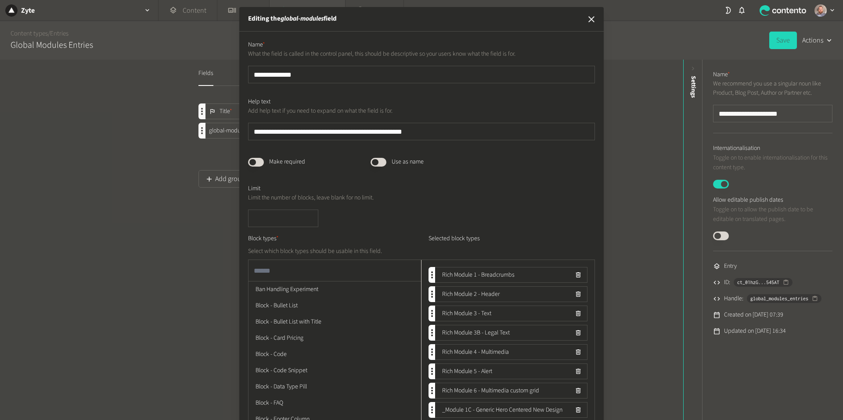 The width and height of the screenshot is (843, 420). Describe the element at coordinates (334, 371) in the screenshot. I see `li: Block - Code Snippet` at that location.